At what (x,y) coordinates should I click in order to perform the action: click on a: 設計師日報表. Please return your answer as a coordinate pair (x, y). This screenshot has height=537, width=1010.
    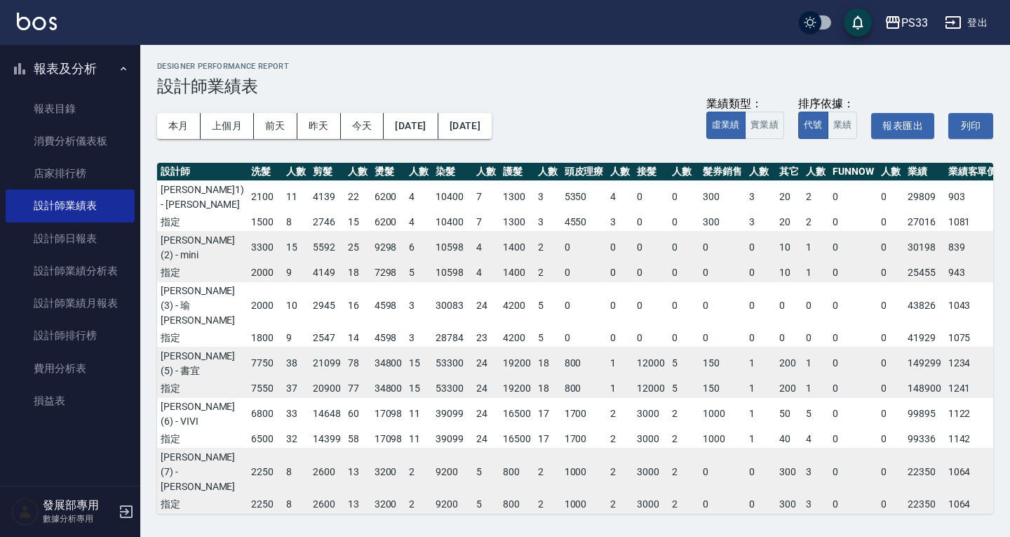
    Looking at the image, I should click on (70, 239).